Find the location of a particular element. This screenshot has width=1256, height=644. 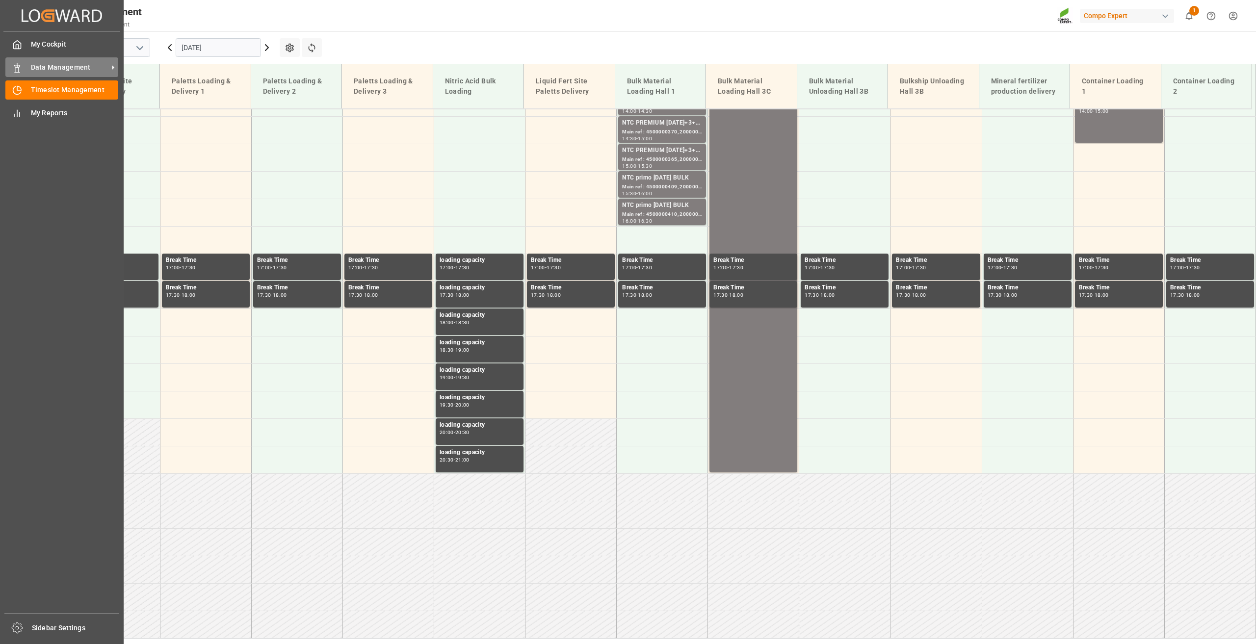

span: Timeslot Management is located at coordinates (75, 90).